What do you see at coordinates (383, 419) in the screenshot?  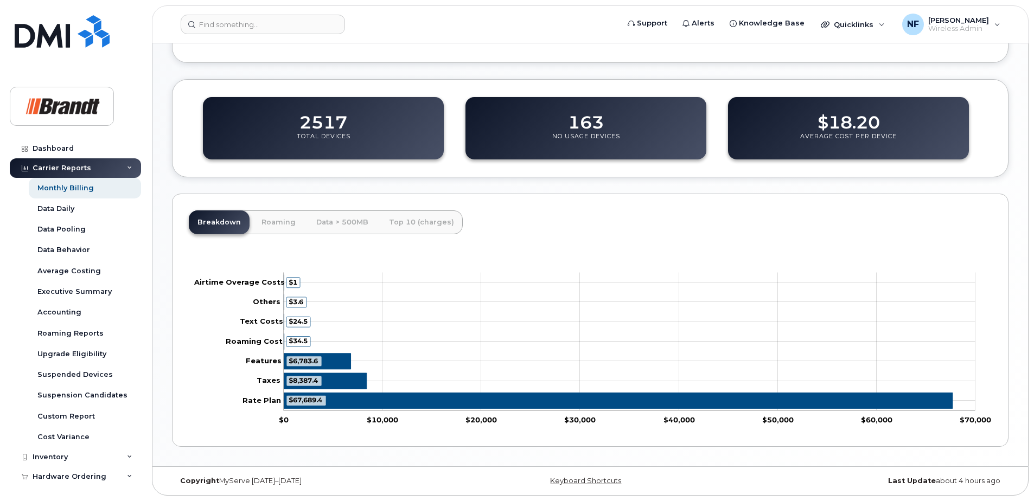 I see `tspan: $10,000` at bounding box center [383, 419].